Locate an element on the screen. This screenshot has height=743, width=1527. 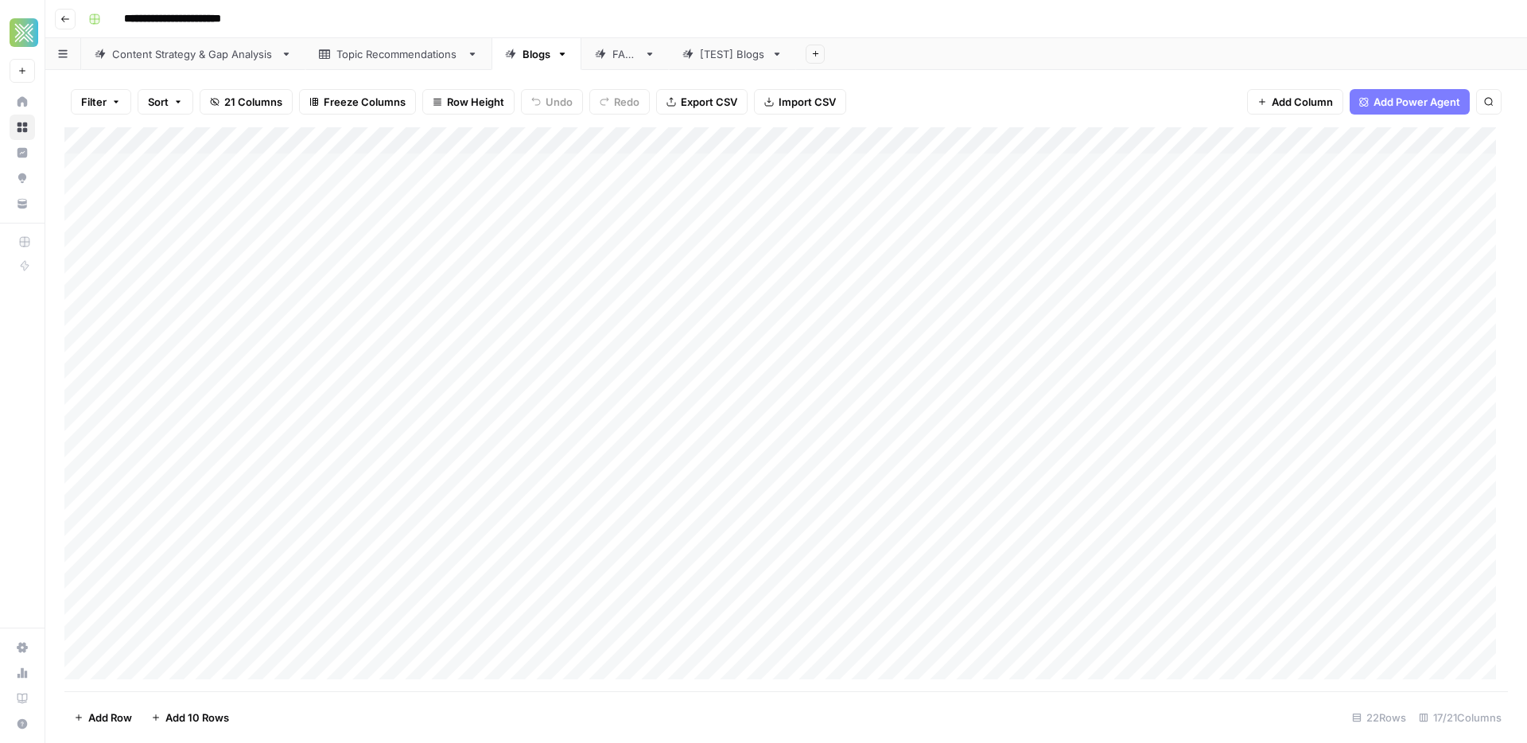
span: Filter is located at coordinates (94, 102).